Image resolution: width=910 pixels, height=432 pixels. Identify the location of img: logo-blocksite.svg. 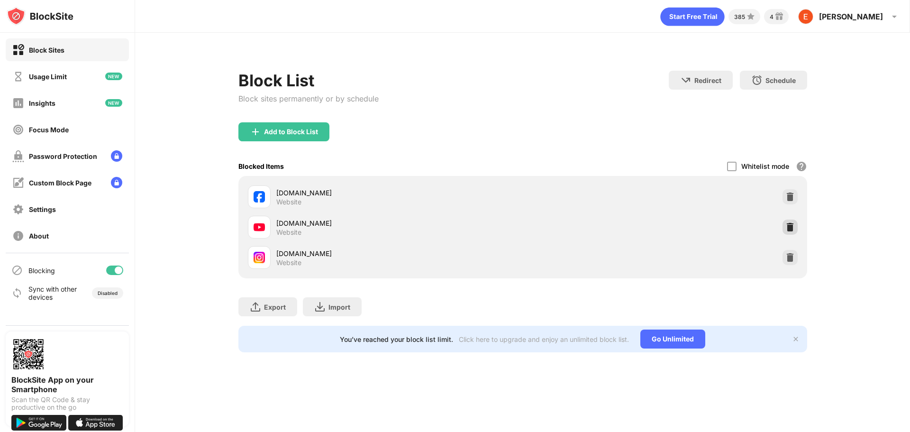
(40, 16).